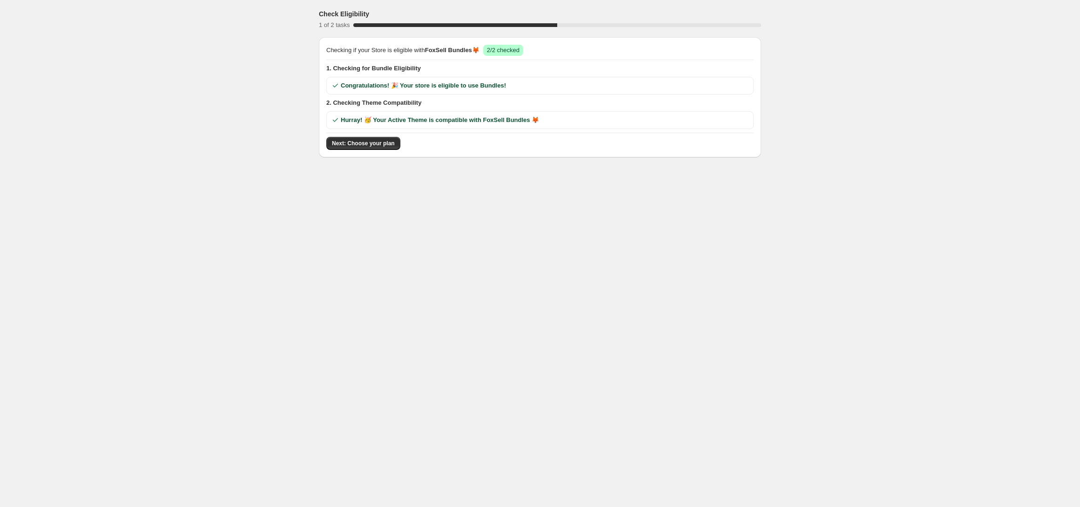  Describe the element at coordinates (540, 68) in the screenshot. I see `span: 1. Checking for Bundle Eligibility` at that location.